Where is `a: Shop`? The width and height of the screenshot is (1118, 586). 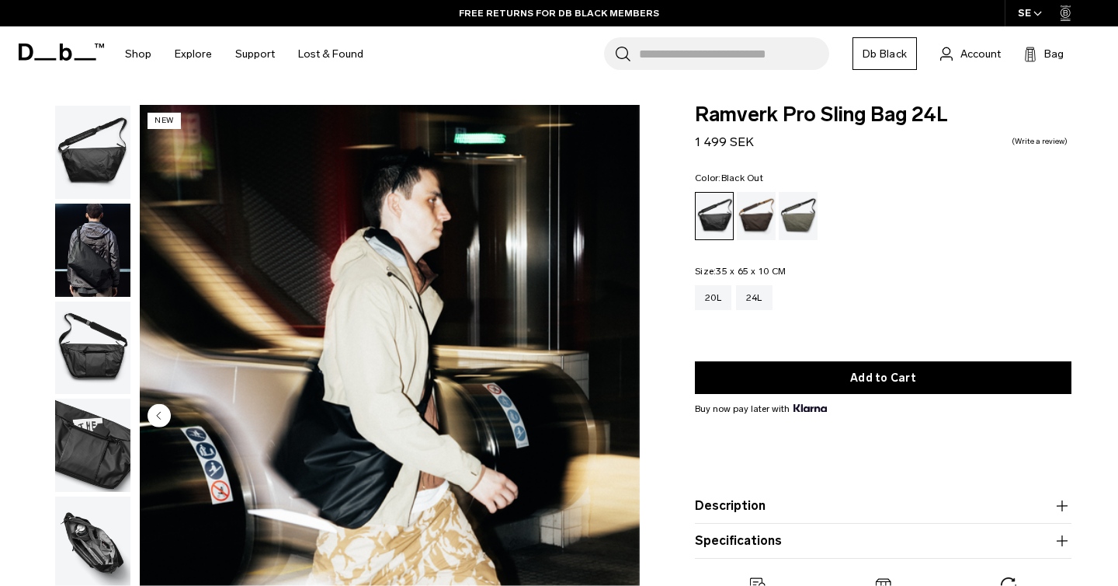
a: Shop is located at coordinates (138, 54).